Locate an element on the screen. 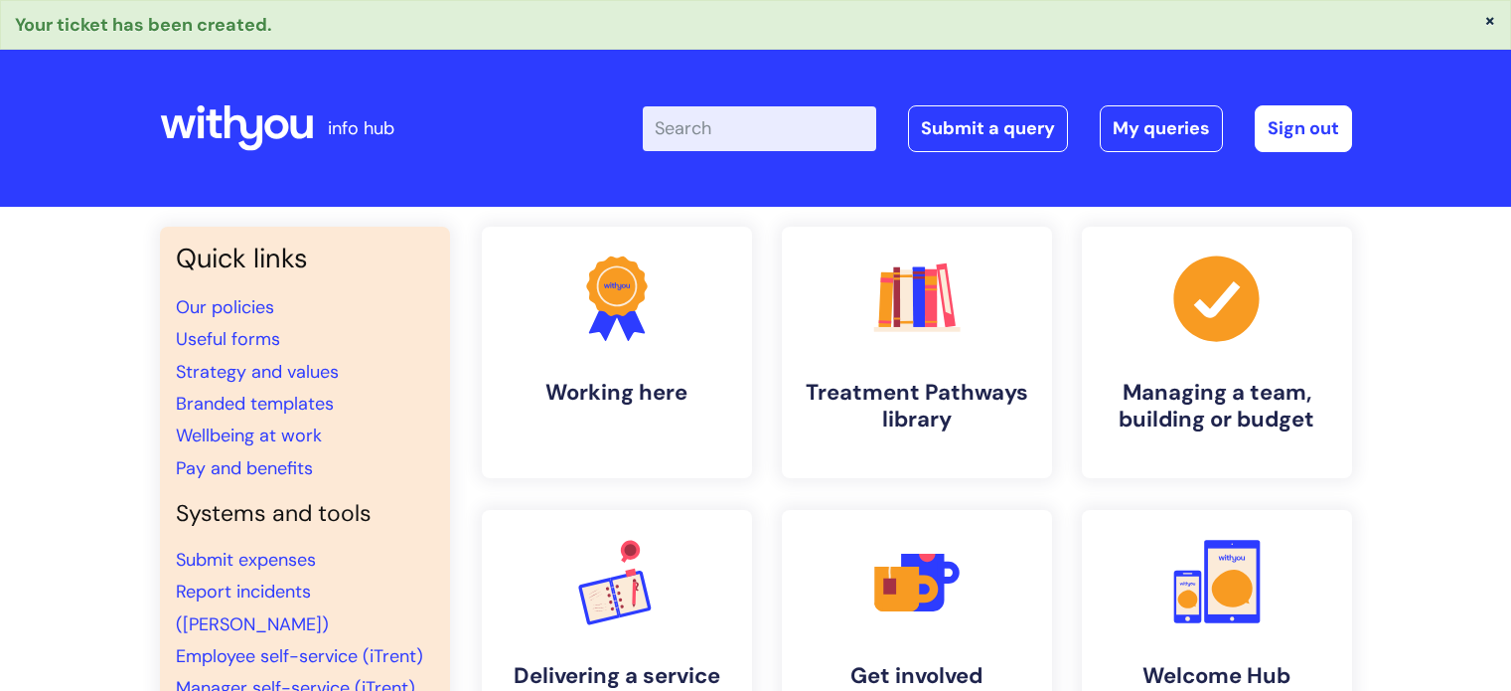 This screenshot has height=691, width=1511. h4: Working here is located at coordinates (617, 393).